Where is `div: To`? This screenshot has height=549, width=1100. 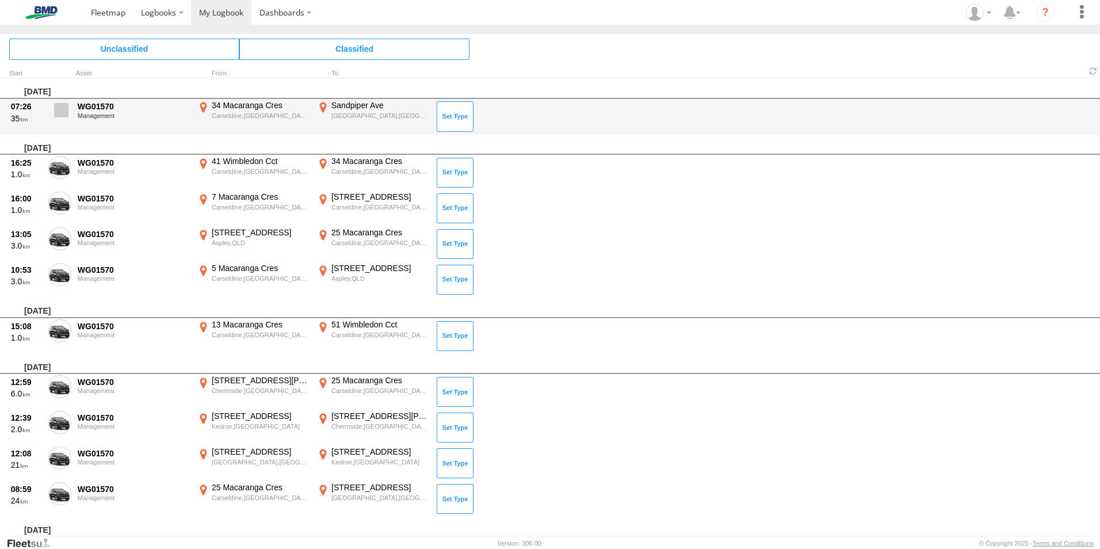
div: To is located at coordinates (373, 74).